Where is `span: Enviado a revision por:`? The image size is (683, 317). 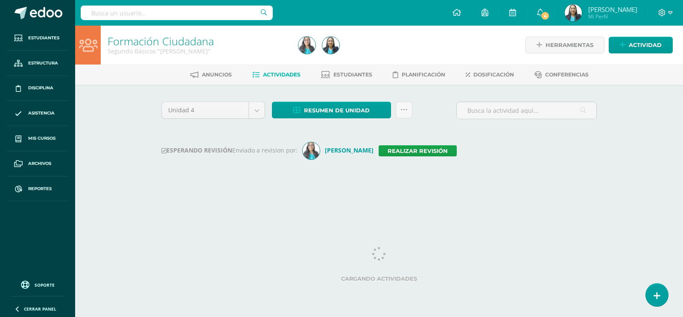 span: Enviado a revision por: is located at coordinates (264, 150).